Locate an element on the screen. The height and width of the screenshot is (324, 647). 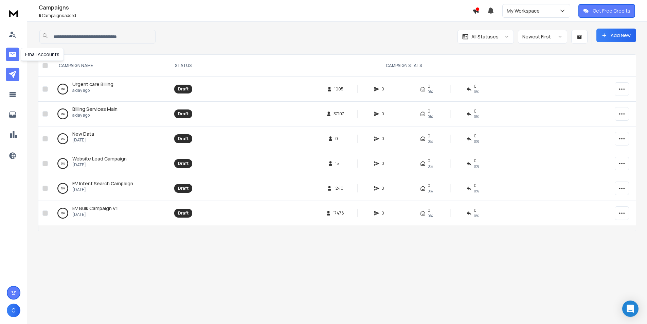
p: Campaigns added is located at coordinates (256, 16).